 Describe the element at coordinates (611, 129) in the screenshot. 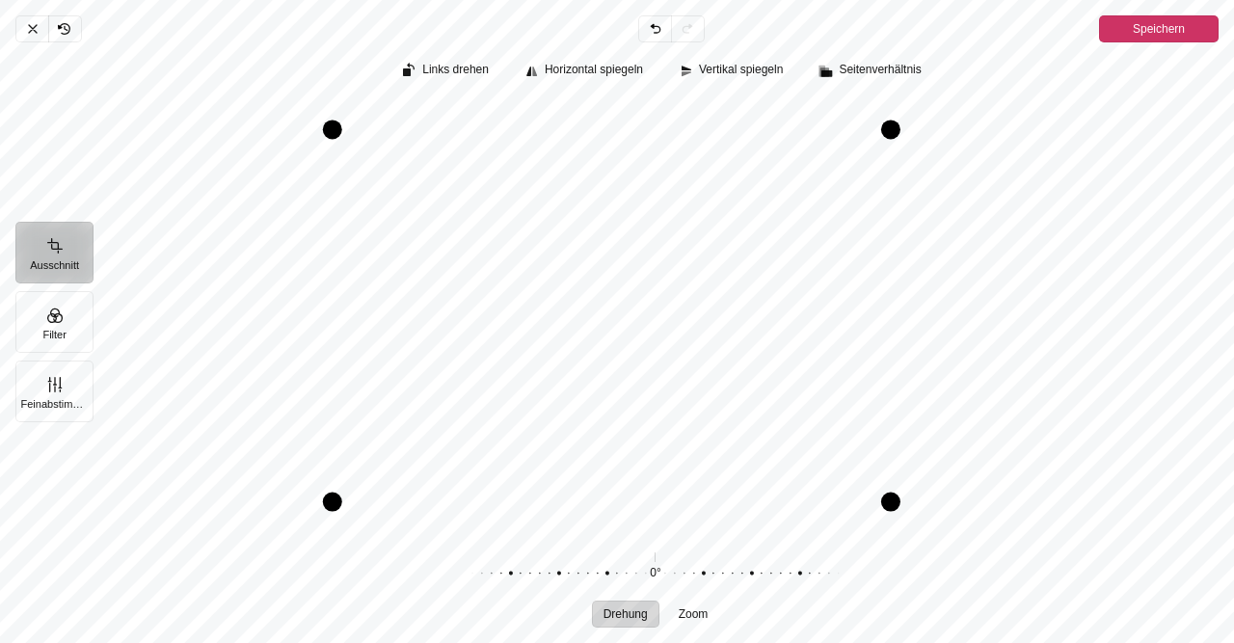

I see `div: Drag top` at that location.